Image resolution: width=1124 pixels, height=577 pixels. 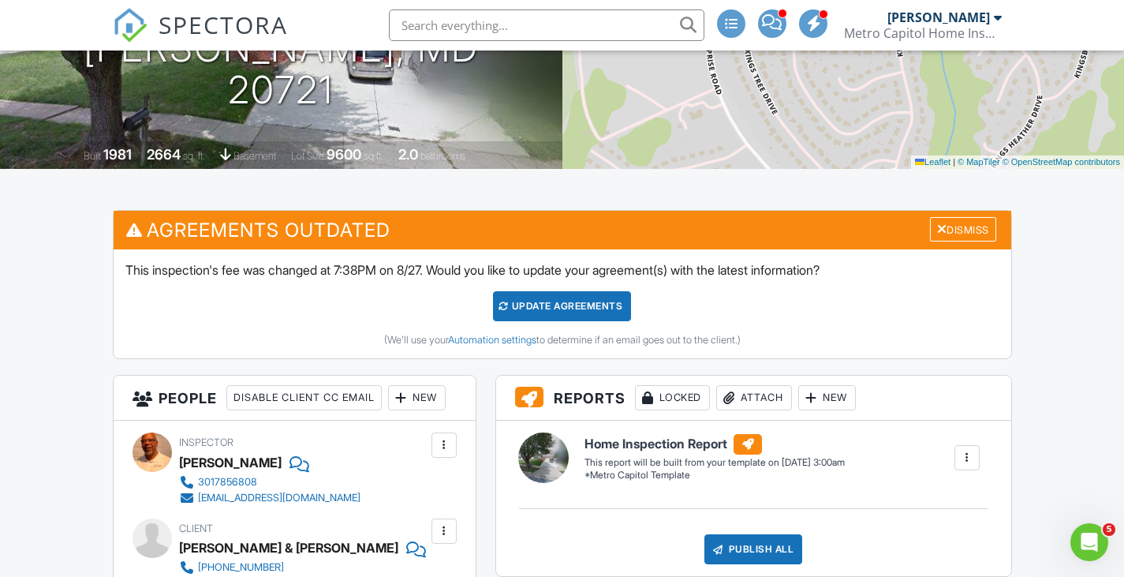 What do you see at coordinates (344, 154) in the screenshot?
I see `div: 9600` at bounding box center [344, 154].